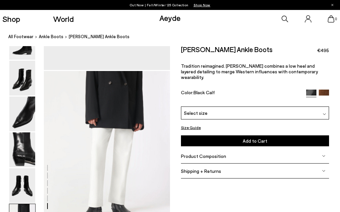  Describe the element at coordinates (170, 5) in the screenshot. I see `p: Out Now | Fall/Winter ‘25 Collection` at that location.